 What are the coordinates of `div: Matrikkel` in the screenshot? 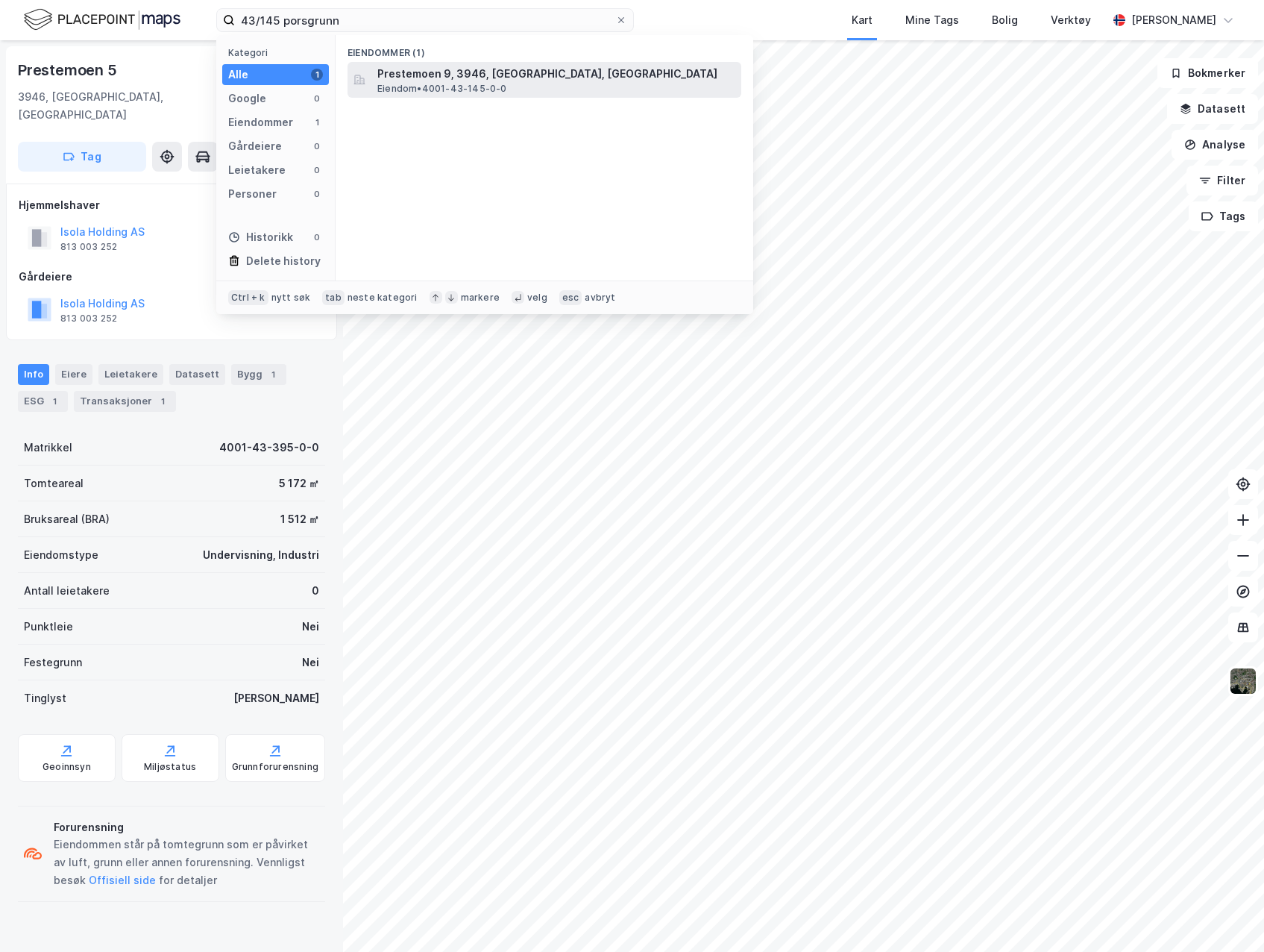 It's located at (48, 447).